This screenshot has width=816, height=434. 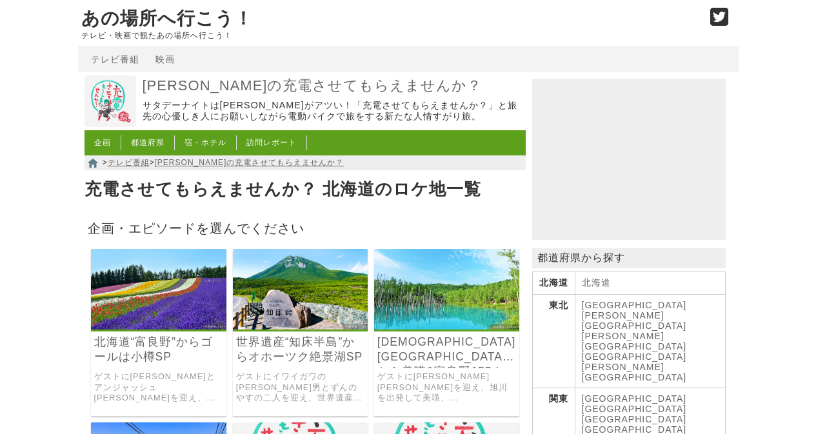 I want to click on a: 出川哲朗の充電させてもらえませんか？ あぁ夏の北海道！ 超パワスポ神居古潭から絶景すぎるぞ美瑛&富良野155キロ！ ですがゲゲっ宿が満室だヤバいよ²SP, so click(x=446, y=326).